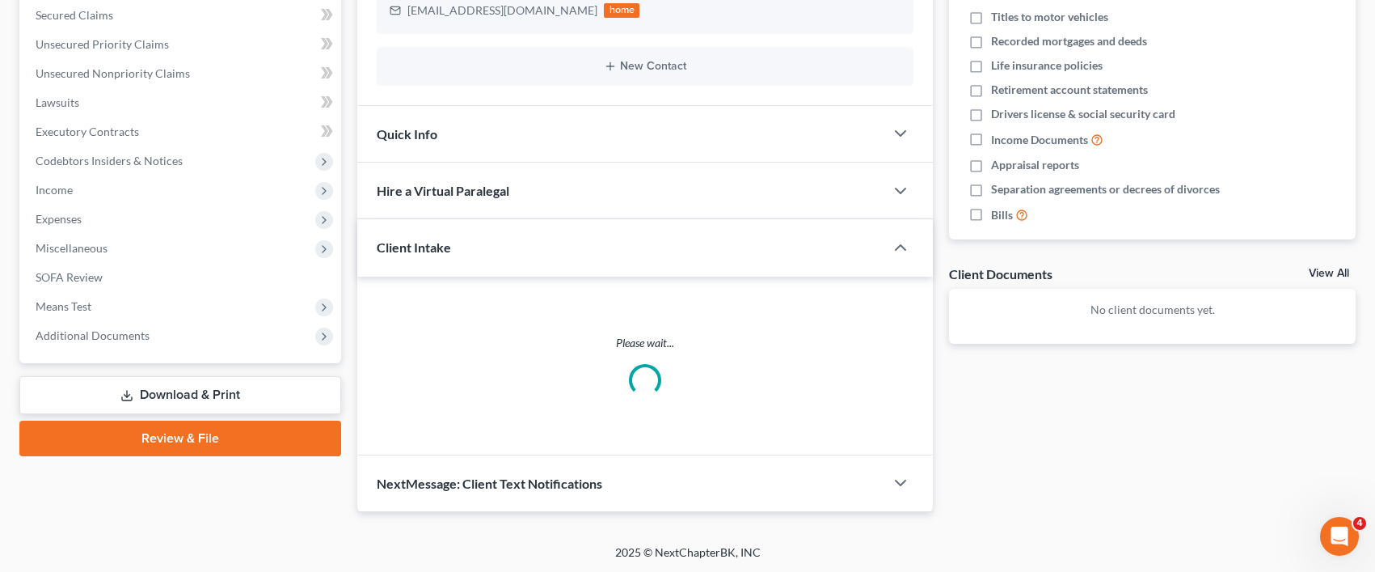 The height and width of the screenshot is (572, 1375). I want to click on span: Life insurance policies, so click(1047, 65).